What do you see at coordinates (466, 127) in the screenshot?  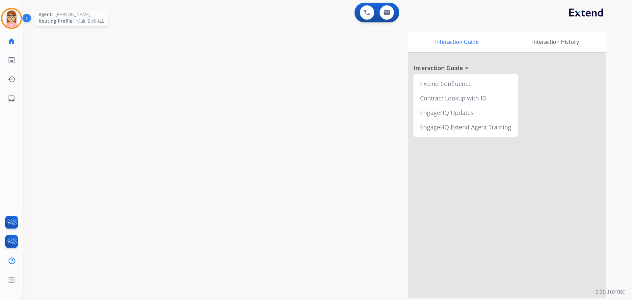 I see `div: EngageHQ Extend Agent Training` at bounding box center [466, 127].